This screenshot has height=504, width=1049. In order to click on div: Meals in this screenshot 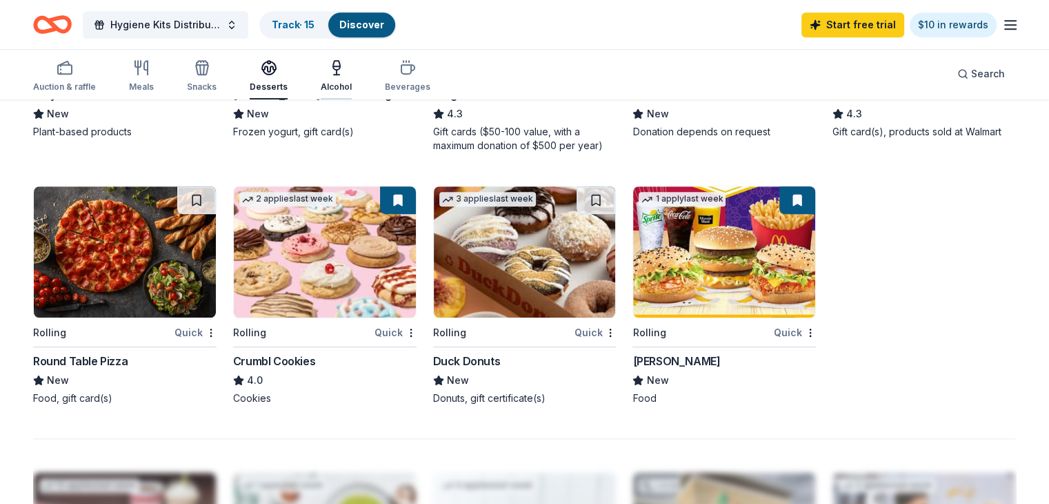, I will do `click(141, 87)`.